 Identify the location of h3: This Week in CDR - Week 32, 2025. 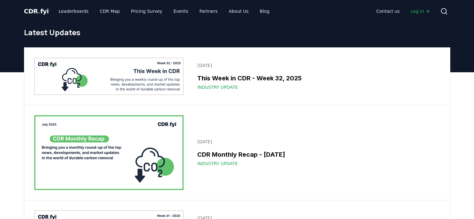
(317, 78).